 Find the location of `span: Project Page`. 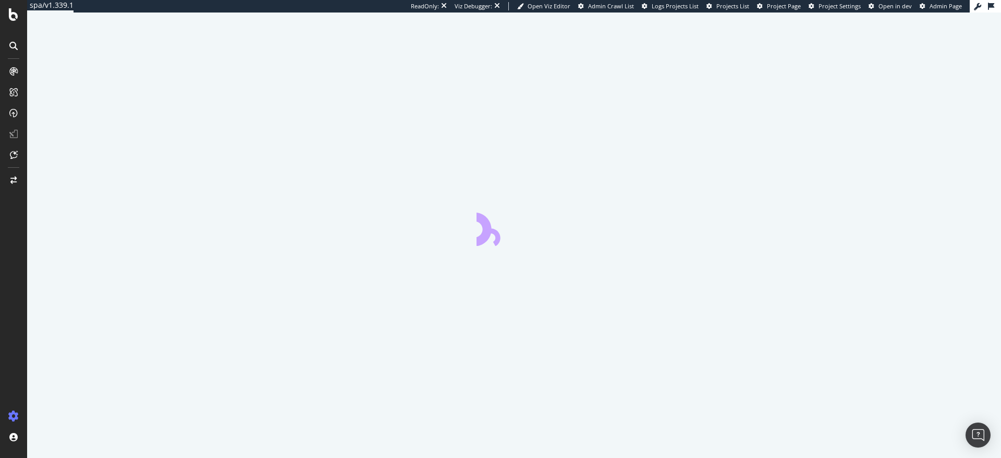

span: Project Page is located at coordinates (784, 6).